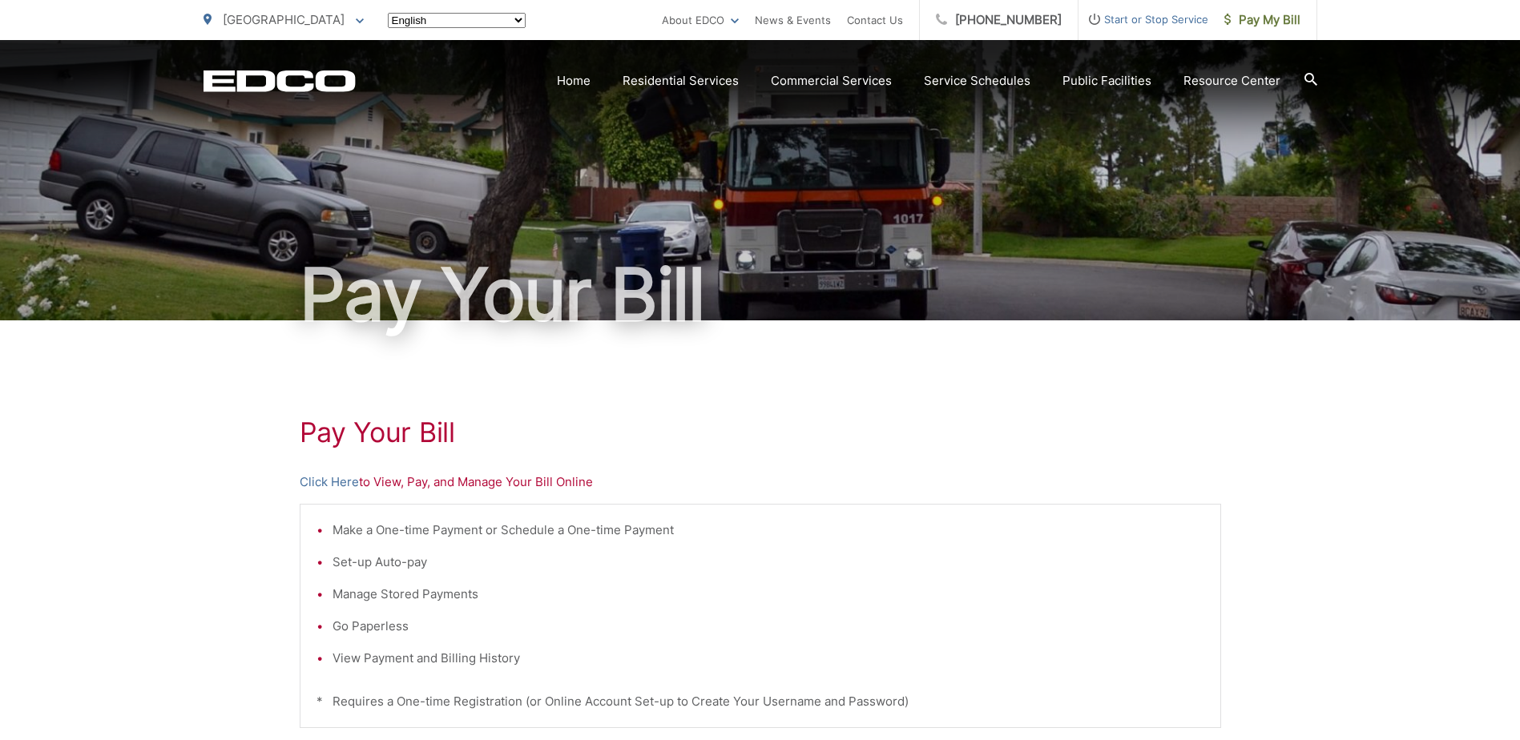 The height and width of the screenshot is (740, 1520). I want to click on span: Pay My Bill, so click(1262, 20).